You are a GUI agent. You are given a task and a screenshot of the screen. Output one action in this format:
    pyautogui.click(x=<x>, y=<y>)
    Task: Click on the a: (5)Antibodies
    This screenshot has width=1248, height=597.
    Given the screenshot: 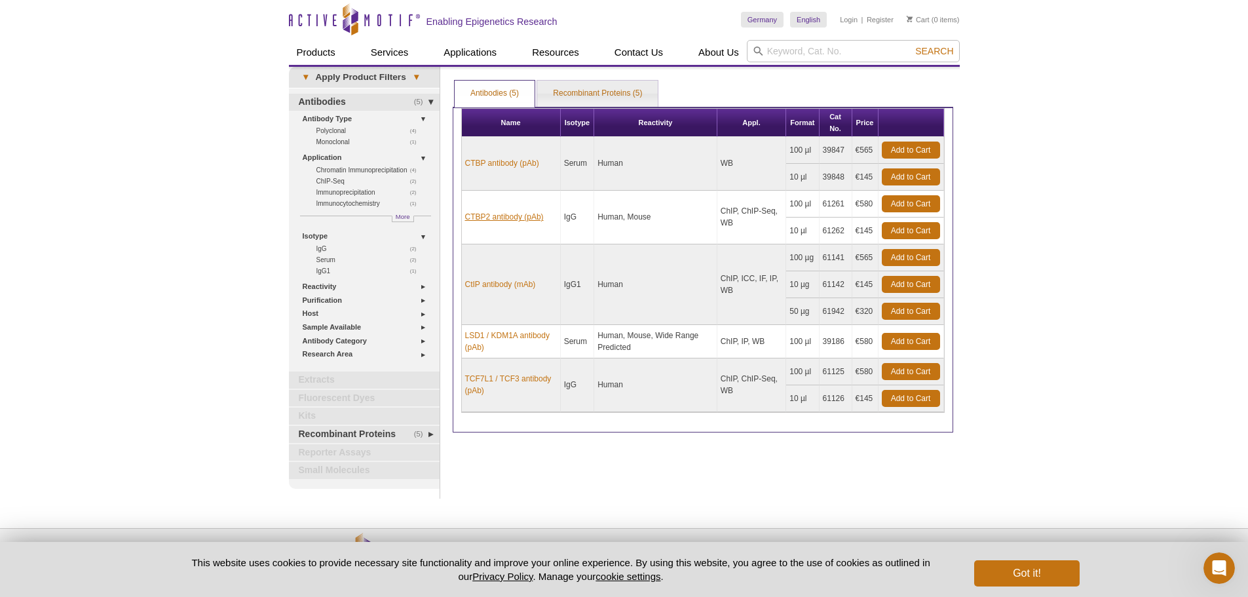 What is the action you would take?
    pyautogui.click(x=364, y=102)
    